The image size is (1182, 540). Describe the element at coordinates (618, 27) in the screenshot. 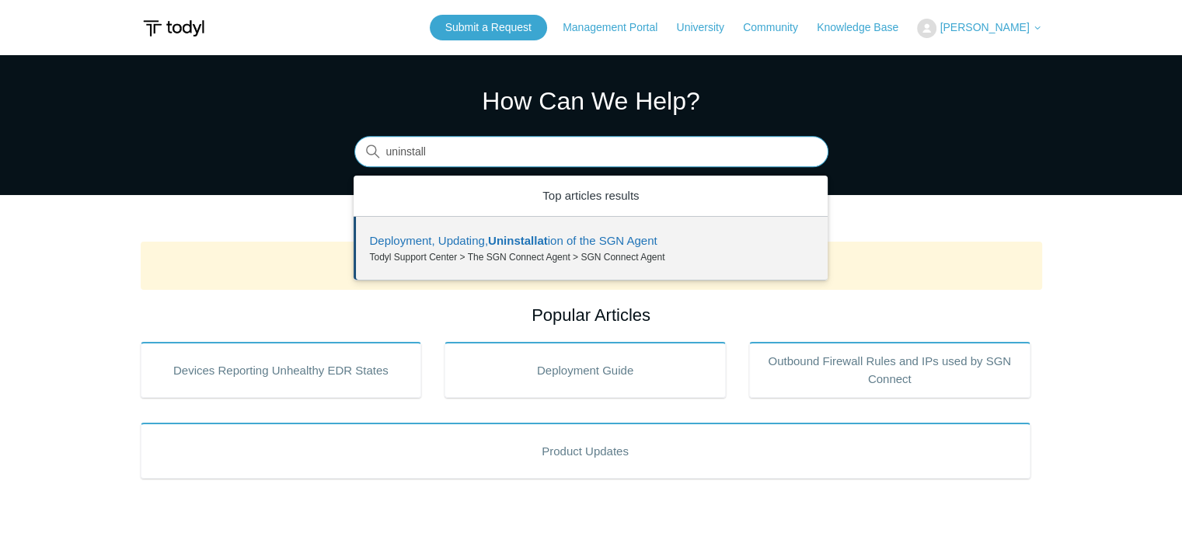

I see `a: Management Portal` at that location.